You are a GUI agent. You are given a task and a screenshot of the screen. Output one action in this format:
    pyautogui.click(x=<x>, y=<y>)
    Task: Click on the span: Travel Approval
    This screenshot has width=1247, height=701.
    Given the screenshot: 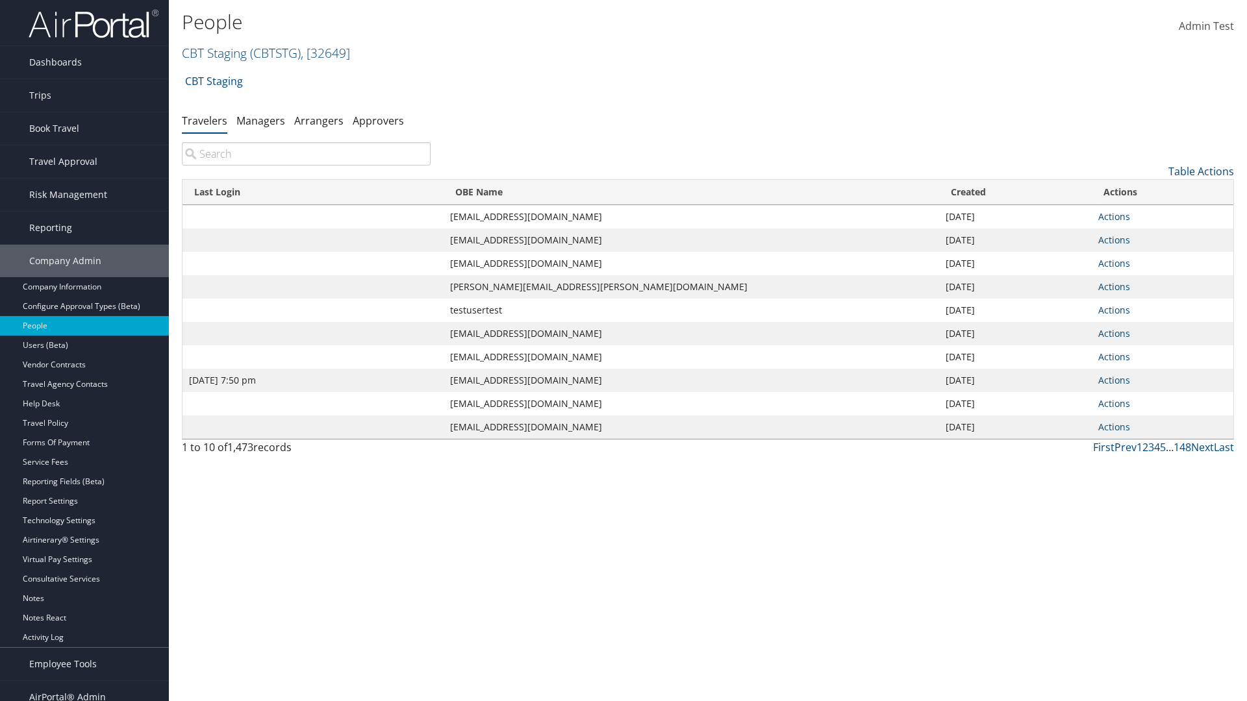 What is the action you would take?
    pyautogui.click(x=63, y=162)
    